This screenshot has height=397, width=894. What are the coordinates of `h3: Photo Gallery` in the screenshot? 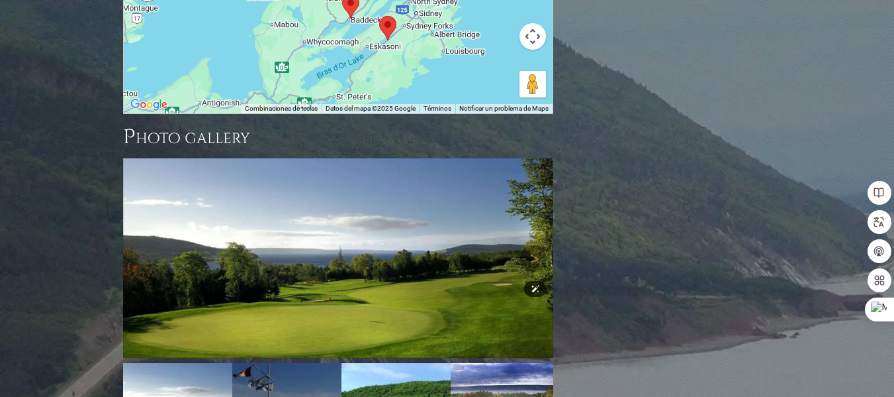 It's located at (338, 137).